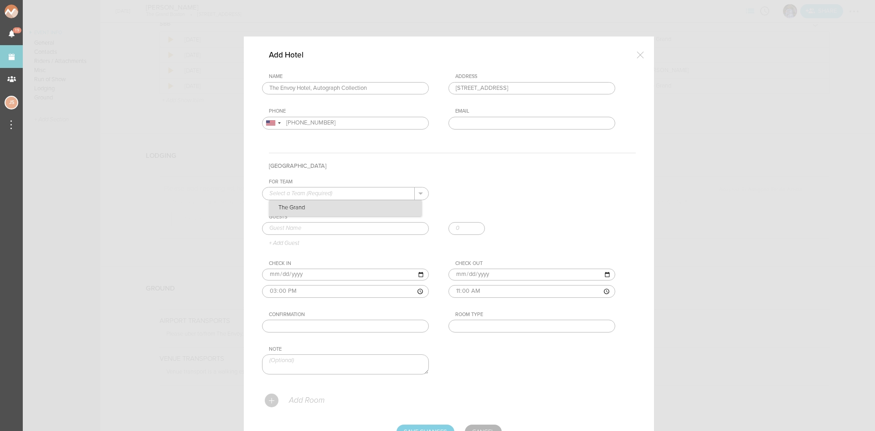 This screenshot has height=431, width=875. I want to click on div: Name, so click(349, 77).